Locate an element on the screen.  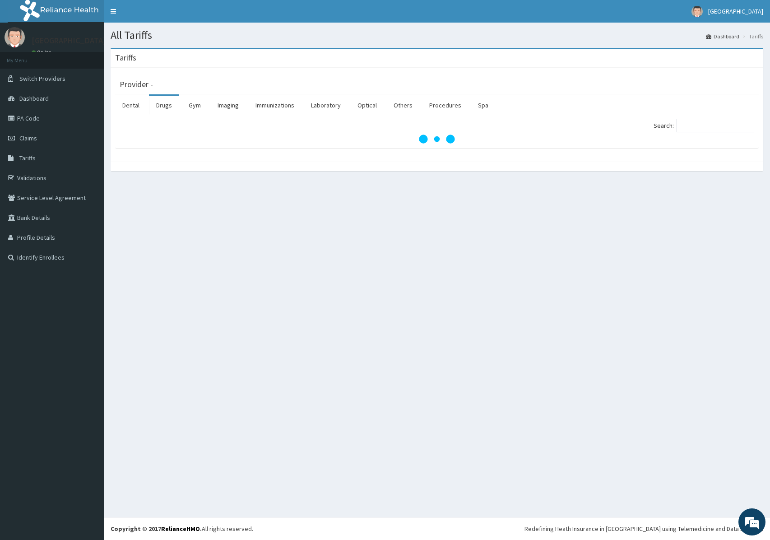
h3: Provider - is located at coordinates (136, 84).